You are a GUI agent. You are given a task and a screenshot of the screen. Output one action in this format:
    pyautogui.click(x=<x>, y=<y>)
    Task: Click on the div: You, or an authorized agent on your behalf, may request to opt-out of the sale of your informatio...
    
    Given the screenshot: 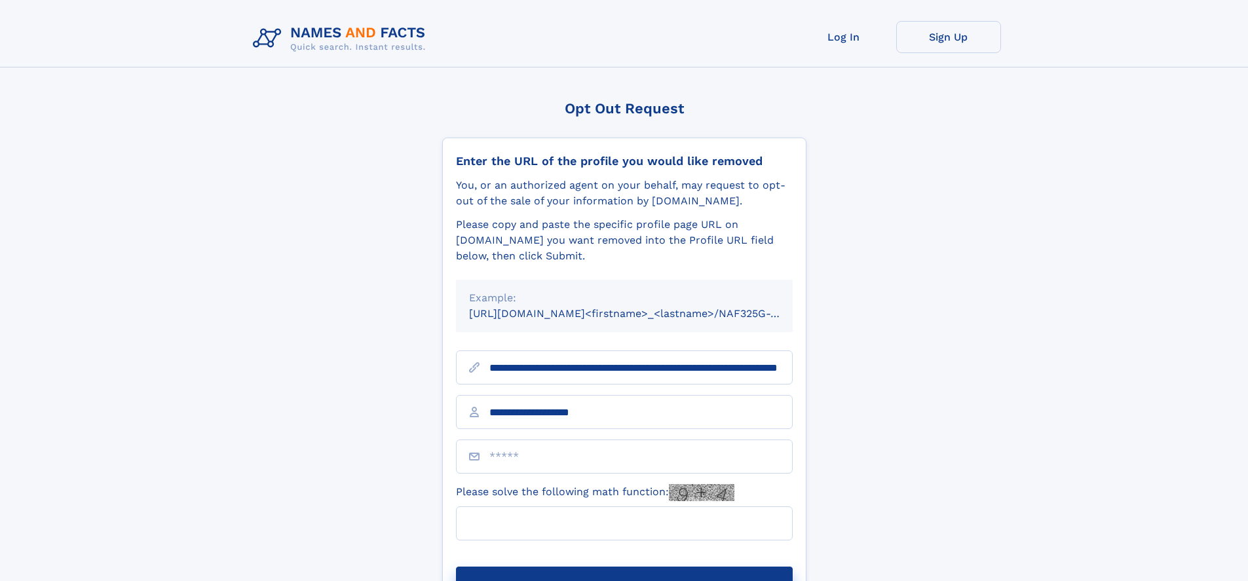 What is the action you would take?
    pyautogui.click(x=624, y=193)
    